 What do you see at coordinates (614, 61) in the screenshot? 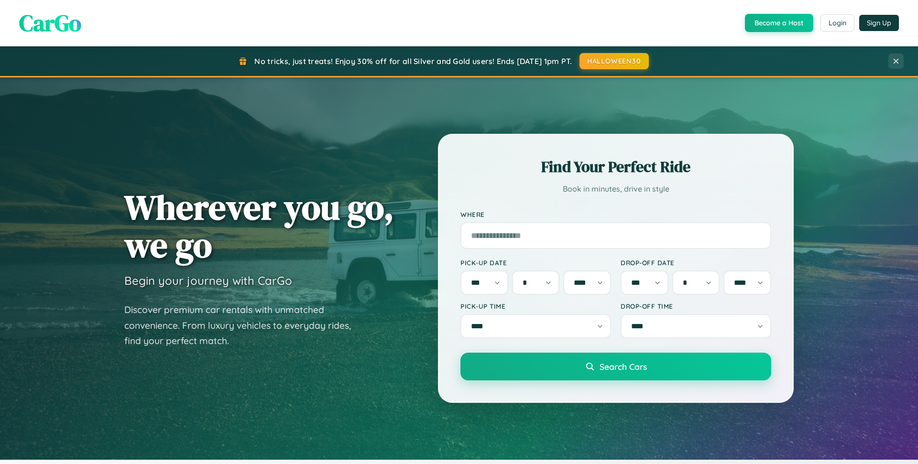
I see `button: HALLOWEEN30` at bounding box center [614, 61].